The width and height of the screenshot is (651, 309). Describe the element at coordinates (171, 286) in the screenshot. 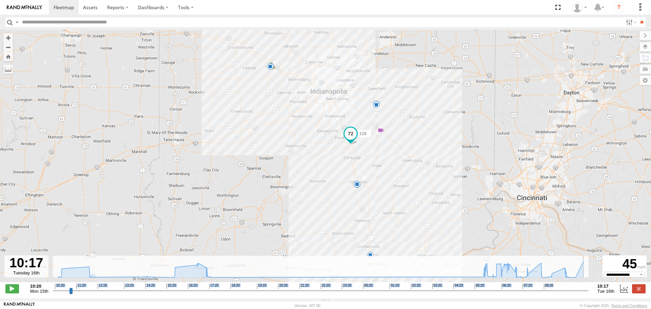

I see `span: 15:20` at that location.